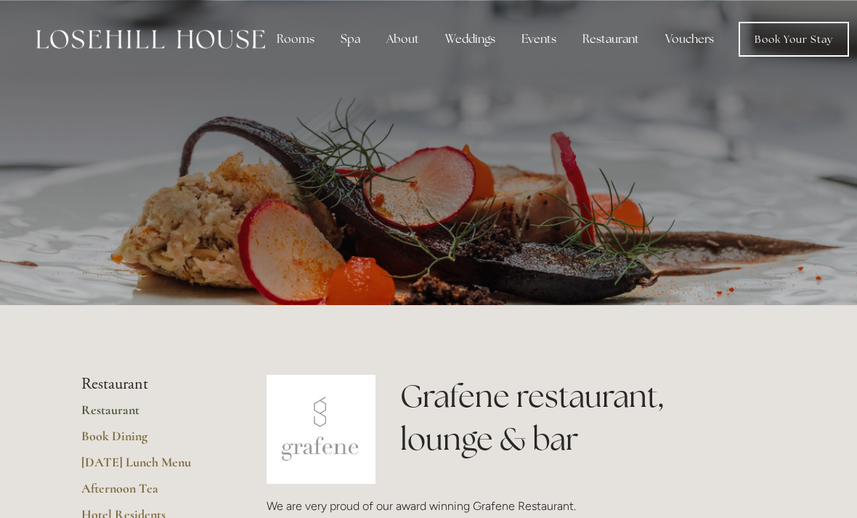 This screenshot has height=518, width=857. What do you see at coordinates (150, 384) in the screenshot?
I see `li: Restaurant` at bounding box center [150, 384].